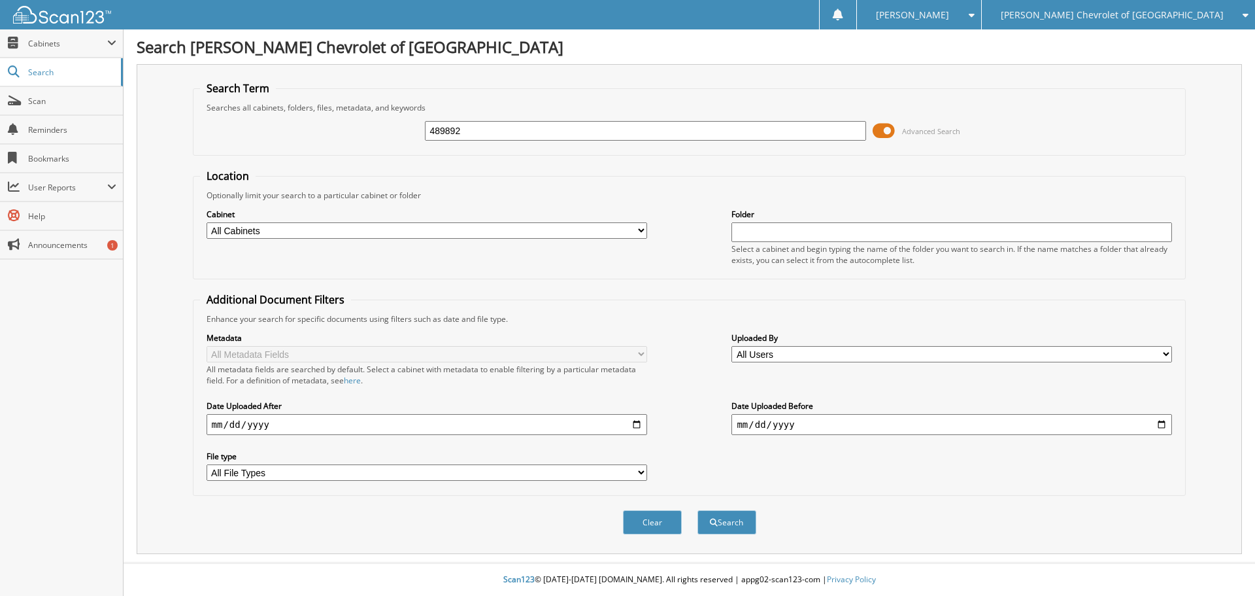 The height and width of the screenshot is (596, 1255). What do you see at coordinates (952, 254) in the screenshot?
I see `div: Select a cabinet and begin typing the name of the folder you want to search in. If the name match...` at bounding box center [952, 254].